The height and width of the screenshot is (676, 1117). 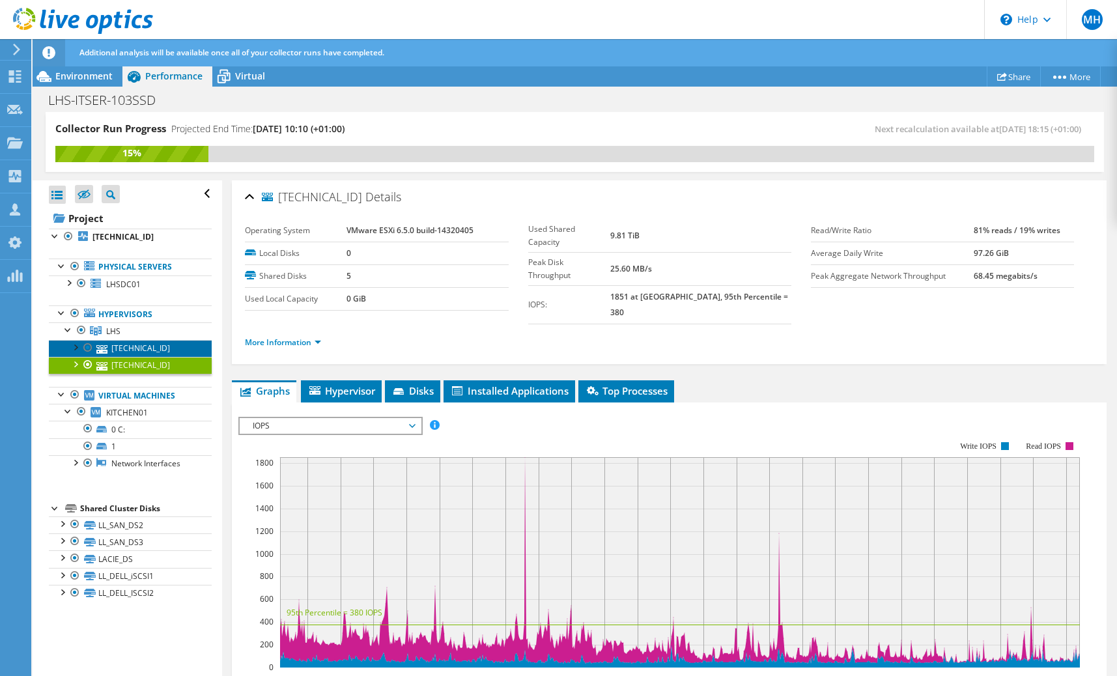 What do you see at coordinates (334, 612) in the screenshot?
I see `text: 95th Percentile = 380 IOPS` at bounding box center [334, 612].